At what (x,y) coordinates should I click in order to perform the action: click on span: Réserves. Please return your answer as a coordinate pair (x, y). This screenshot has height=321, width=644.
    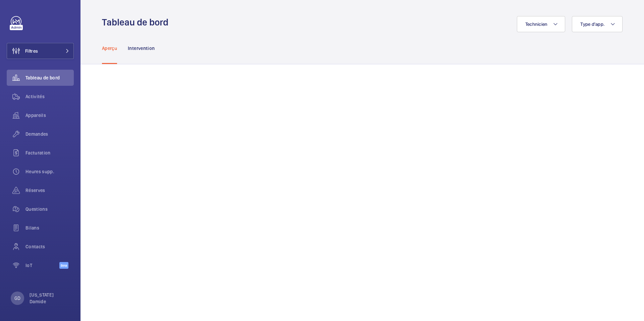
    Looking at the image, I should click on (50, 190).